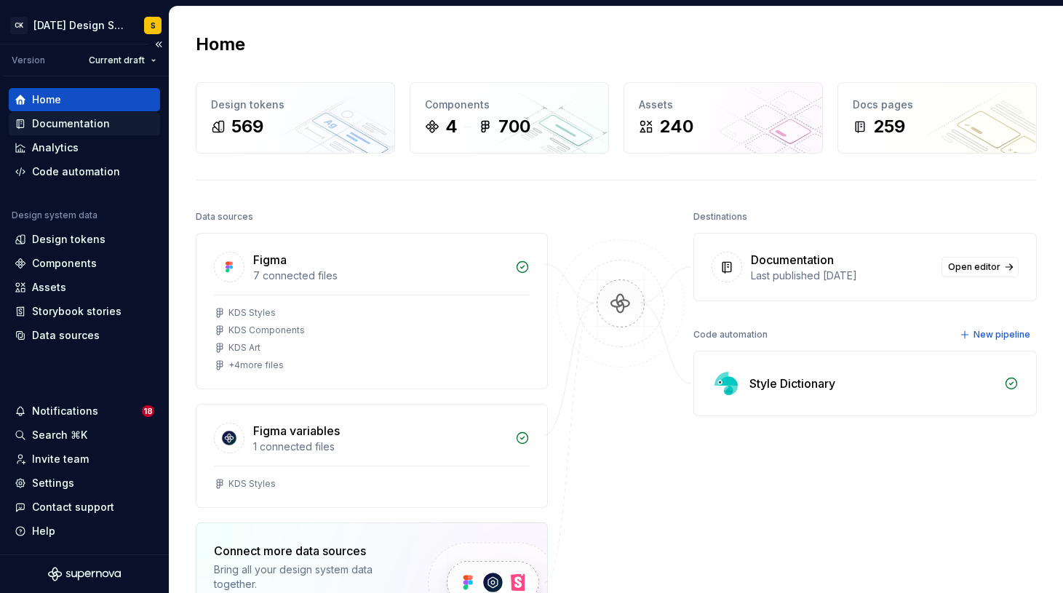 Image resolution: width=1063 pixels, height=593 pixels. I want to click on div: Style Dictionary, so click(792, 384).